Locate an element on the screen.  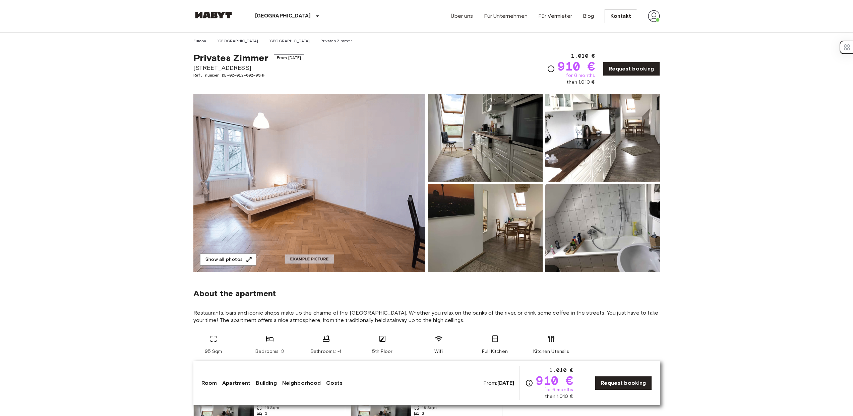
span: 5th Floor is located at coordinates (382, 351).